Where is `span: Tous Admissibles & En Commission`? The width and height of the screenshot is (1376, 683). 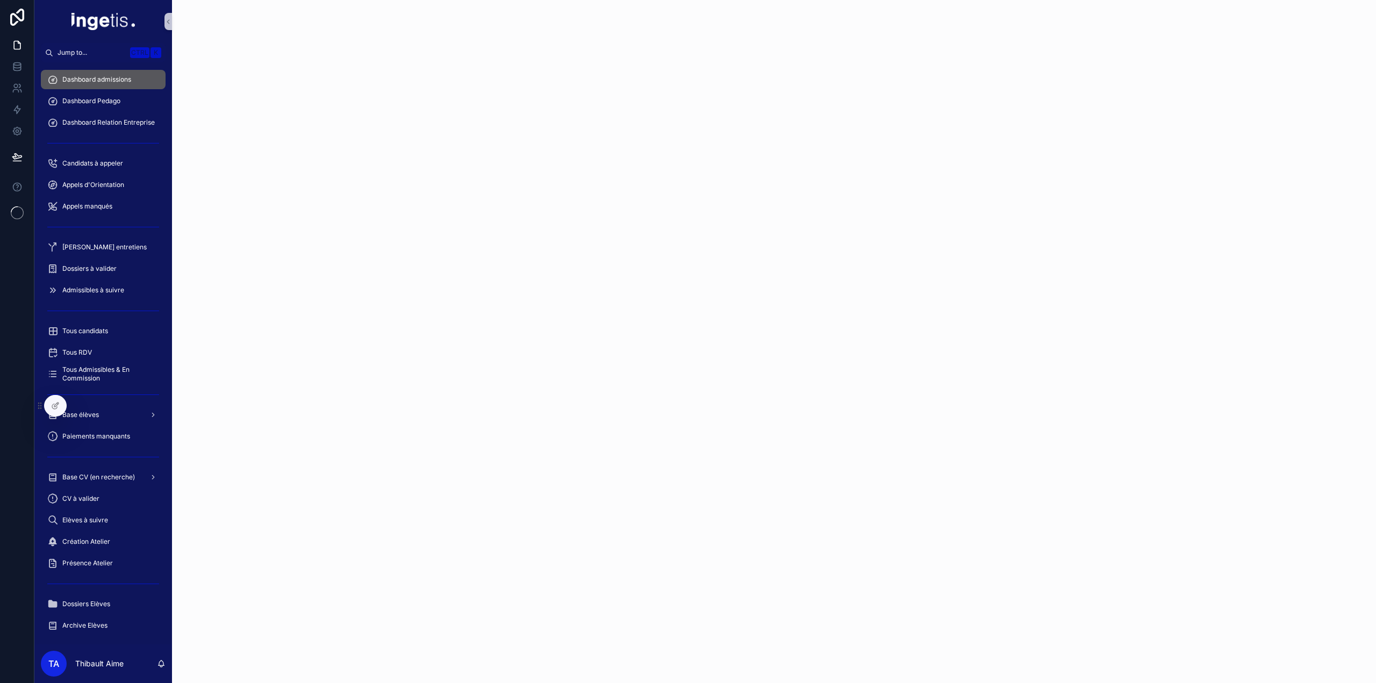 span: Tous Admissibles & En Commission is located at coordinates (109, 374).